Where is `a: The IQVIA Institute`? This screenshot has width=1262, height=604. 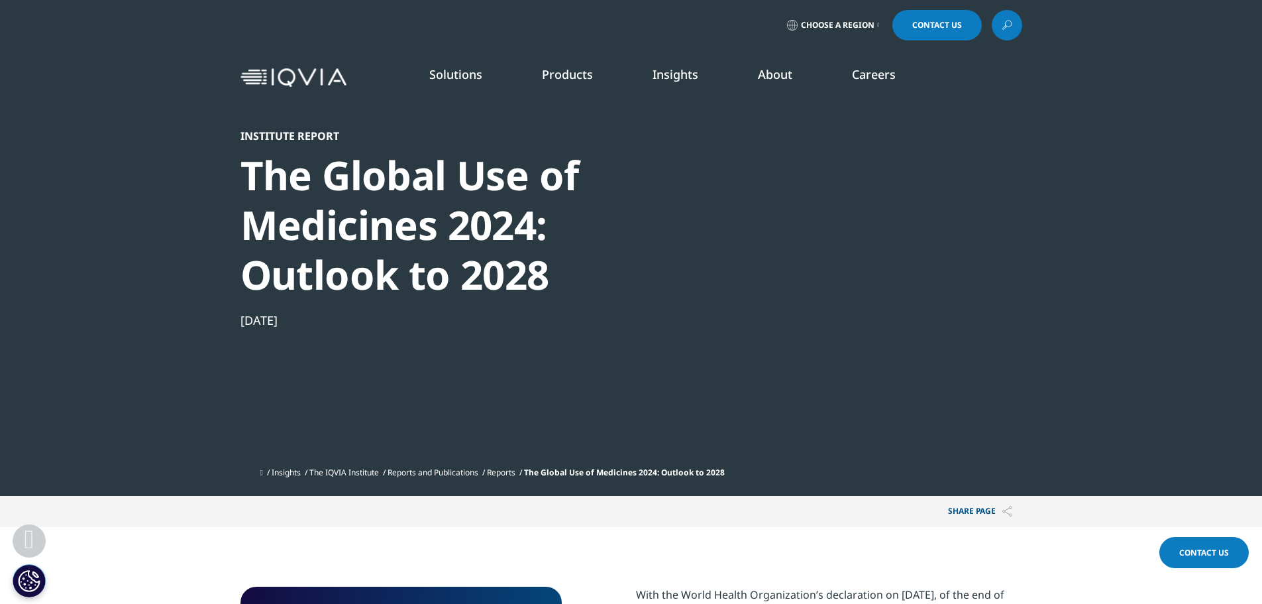
a: The IQVIA Institute is located at coordinates (344, 472).